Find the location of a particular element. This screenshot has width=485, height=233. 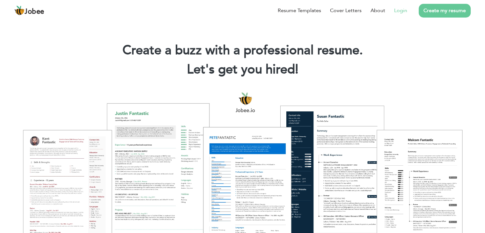

span: get you hired! is located at coordinates (258, 69).